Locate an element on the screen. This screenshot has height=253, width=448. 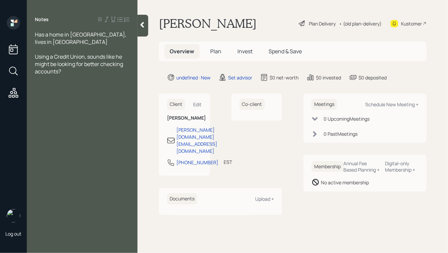
div: $0 deposited is located at coordinates (373, 77).